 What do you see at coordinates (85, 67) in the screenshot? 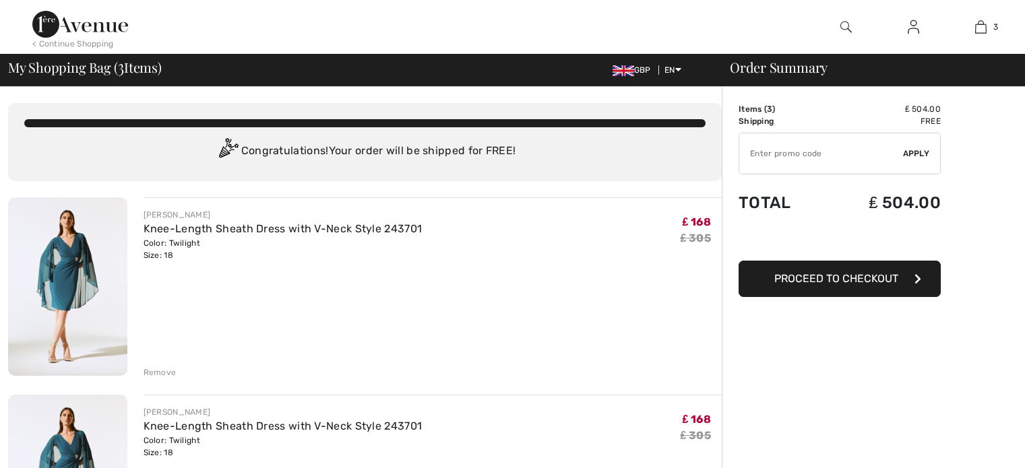
I see `span: My Shopping Bag ( Items)` at bounding box center [85, 67].